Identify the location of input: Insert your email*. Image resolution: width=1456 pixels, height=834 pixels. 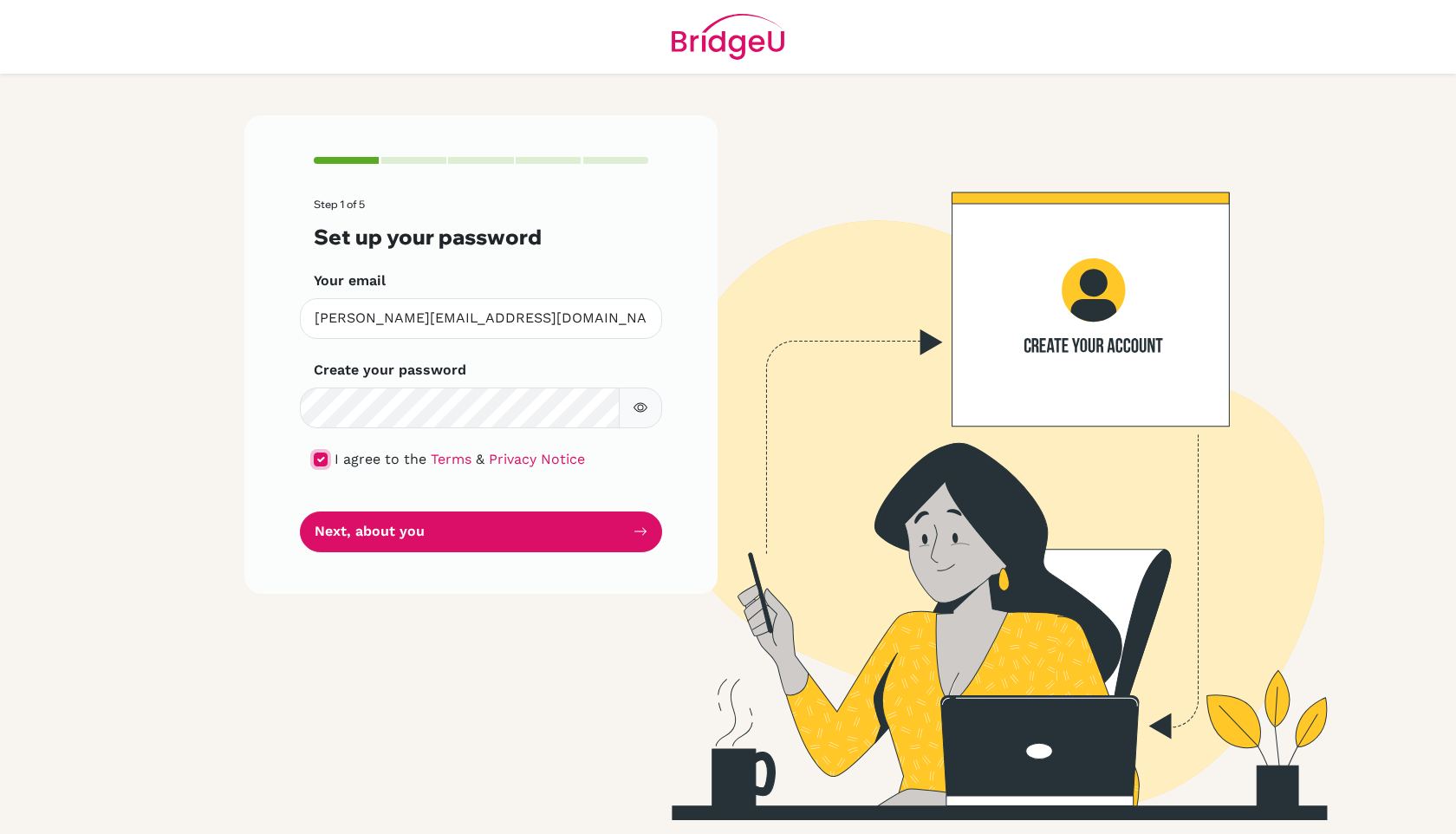
(481, 319).